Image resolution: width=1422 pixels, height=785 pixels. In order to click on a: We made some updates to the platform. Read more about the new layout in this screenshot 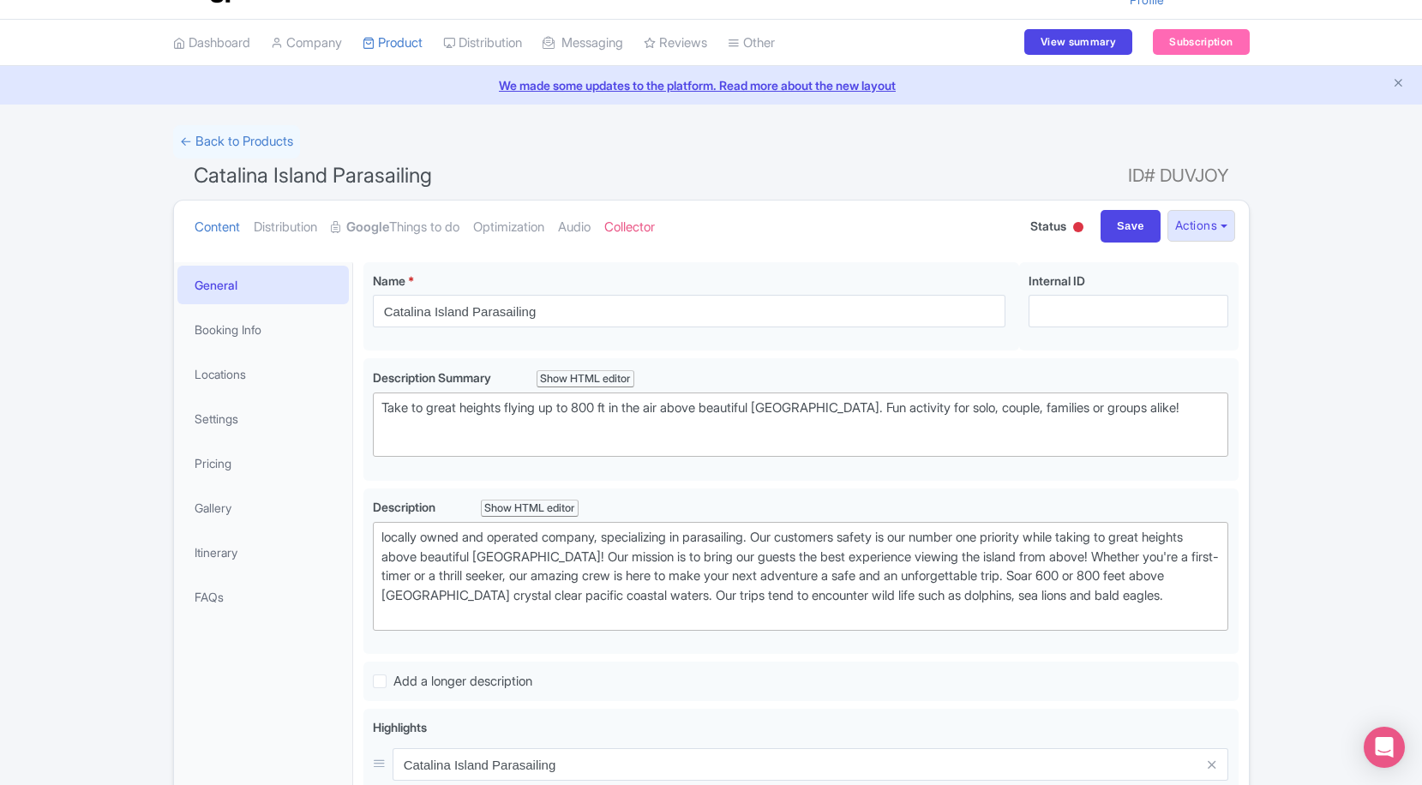, I will do `click(711, 85)`.